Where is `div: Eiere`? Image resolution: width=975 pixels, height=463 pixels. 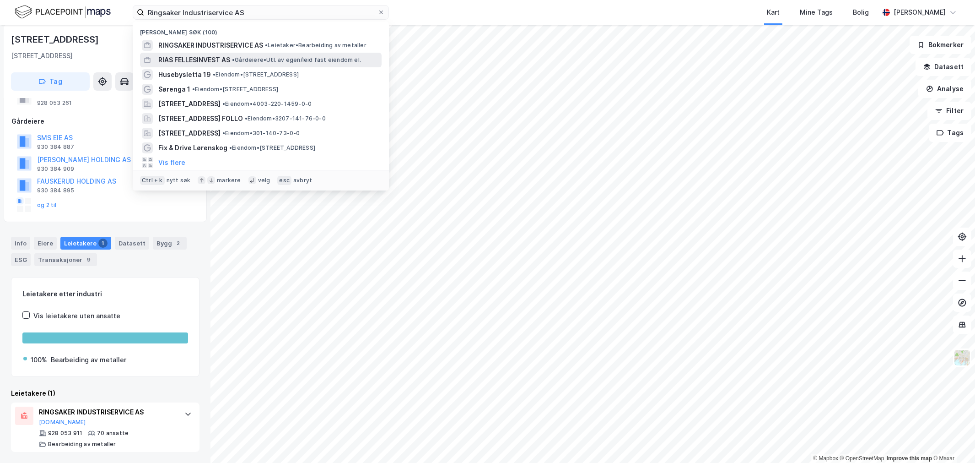
div: Eiere is located at coordinates (45, 243).